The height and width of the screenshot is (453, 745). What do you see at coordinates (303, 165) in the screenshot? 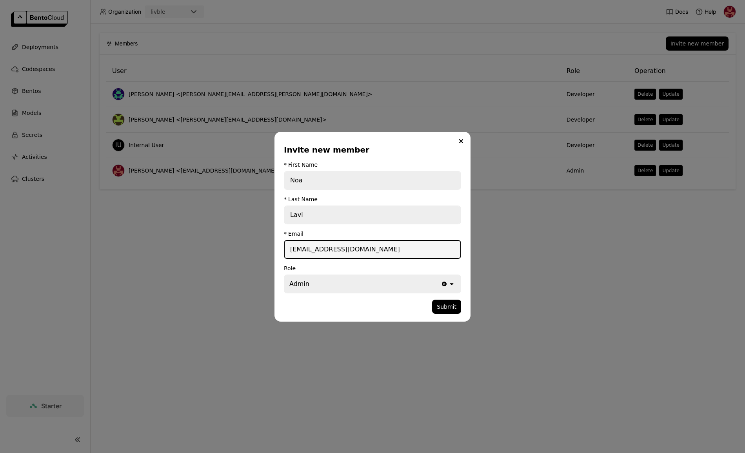
I see `div: First Name` at bounding box center [303, 165].